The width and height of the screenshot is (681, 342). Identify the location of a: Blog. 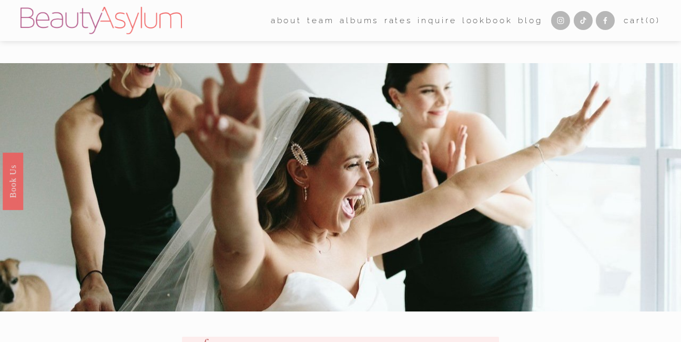
(530, 20).